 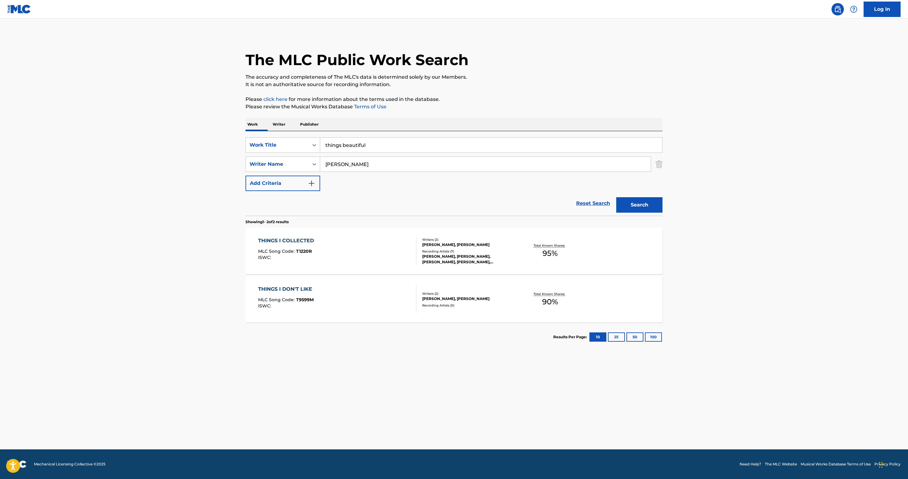 What do you see at coordinates (659, 164) in the screenshot?
I see `img: Delete Criterion` at bounding box center [659, 164].